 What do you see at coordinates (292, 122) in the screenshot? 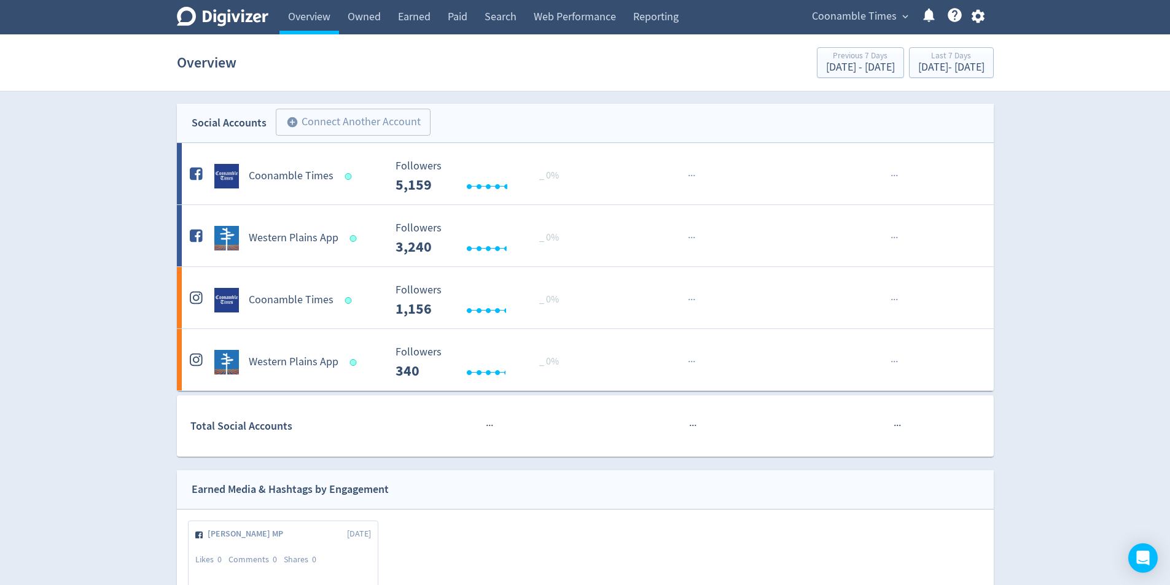
I see `span: add_circle` at bounding box center [292, 122].